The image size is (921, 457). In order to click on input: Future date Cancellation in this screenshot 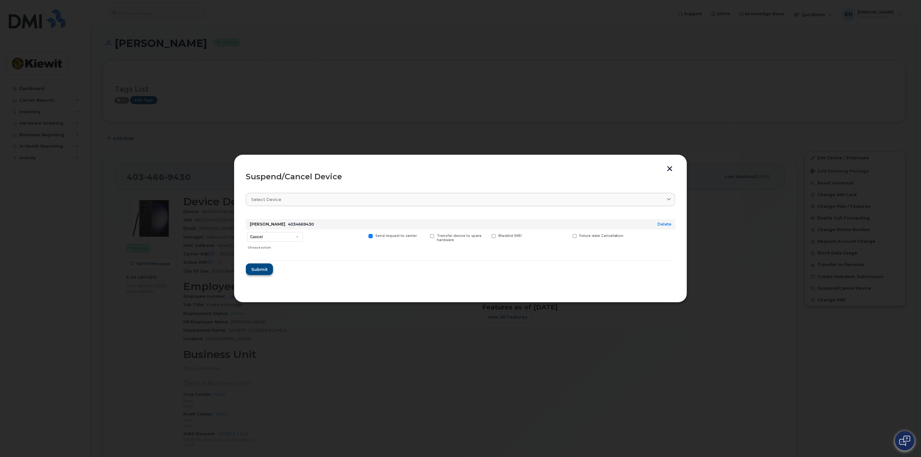, I will do `click(566, 236)`.